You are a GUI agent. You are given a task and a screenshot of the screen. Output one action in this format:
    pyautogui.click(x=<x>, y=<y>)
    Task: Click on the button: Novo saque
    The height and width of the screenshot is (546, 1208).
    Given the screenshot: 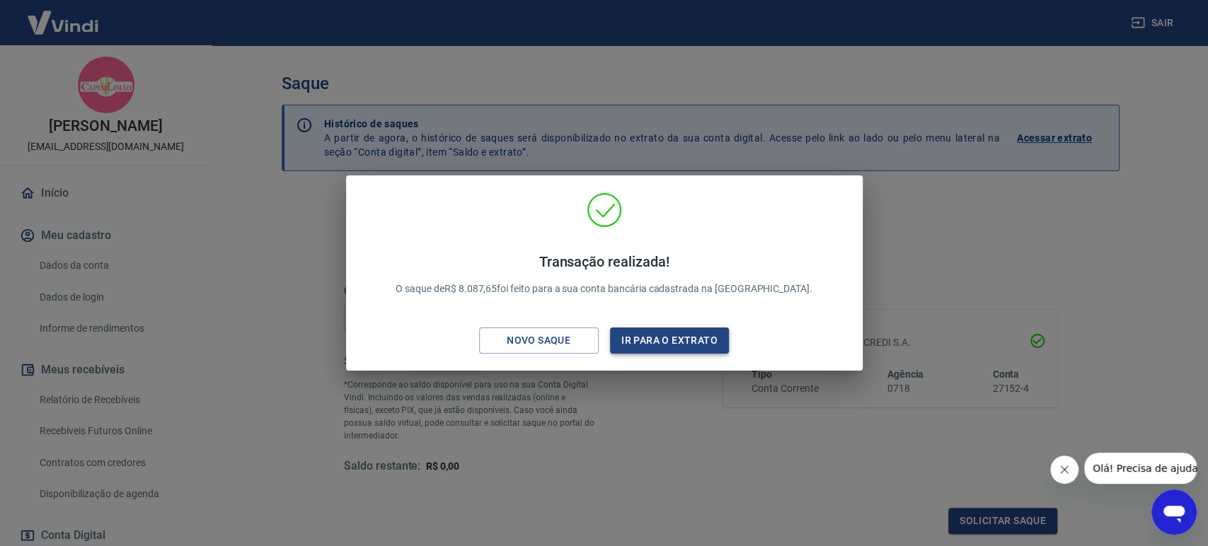 What is the action you would take?
    pyautogui.click(x=538, y=340)
    